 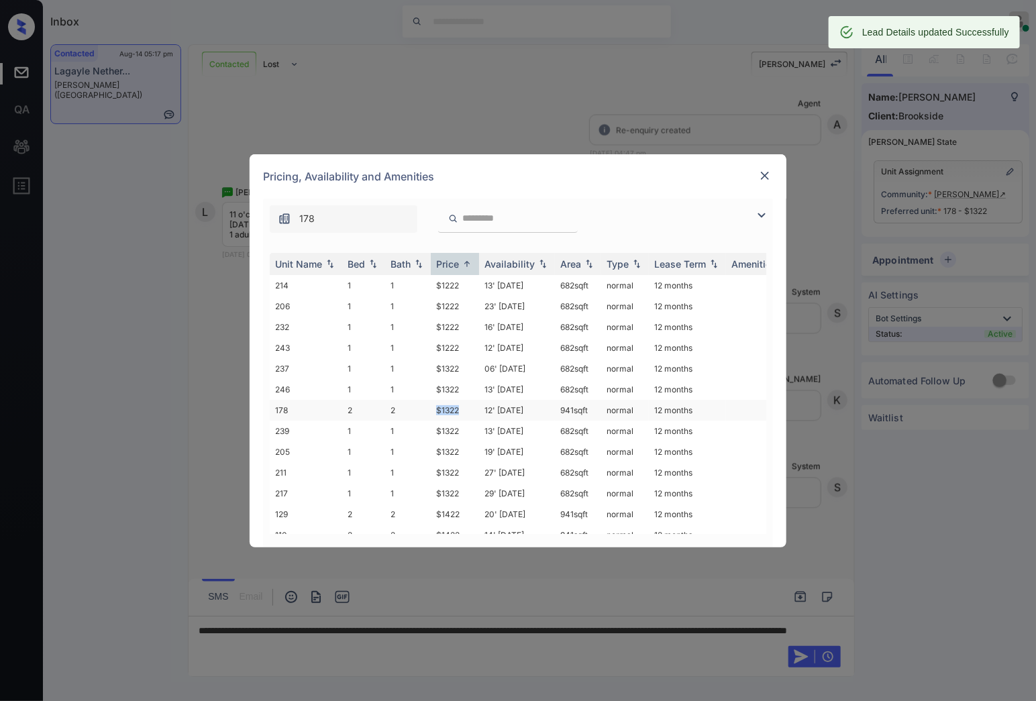 I want to click on div: Pricing, Availability and Amenities, so click(x=518, y=176).